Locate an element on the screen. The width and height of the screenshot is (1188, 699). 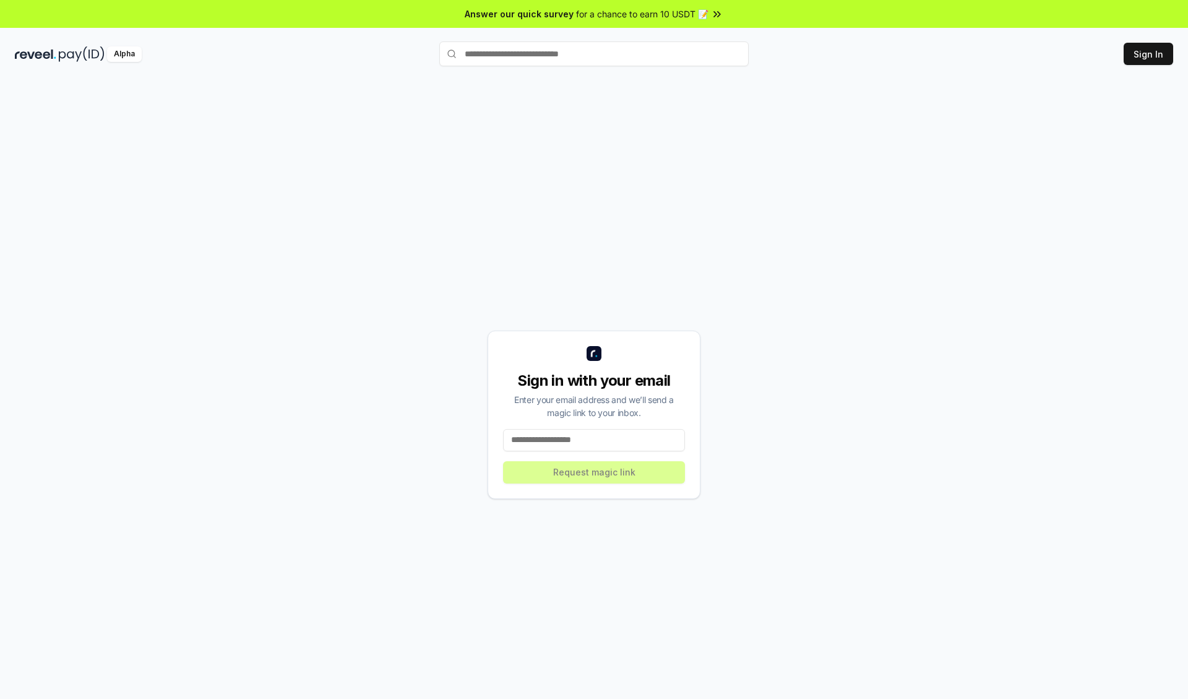
div: Sign in with your email is located at coordinates (594, 381).